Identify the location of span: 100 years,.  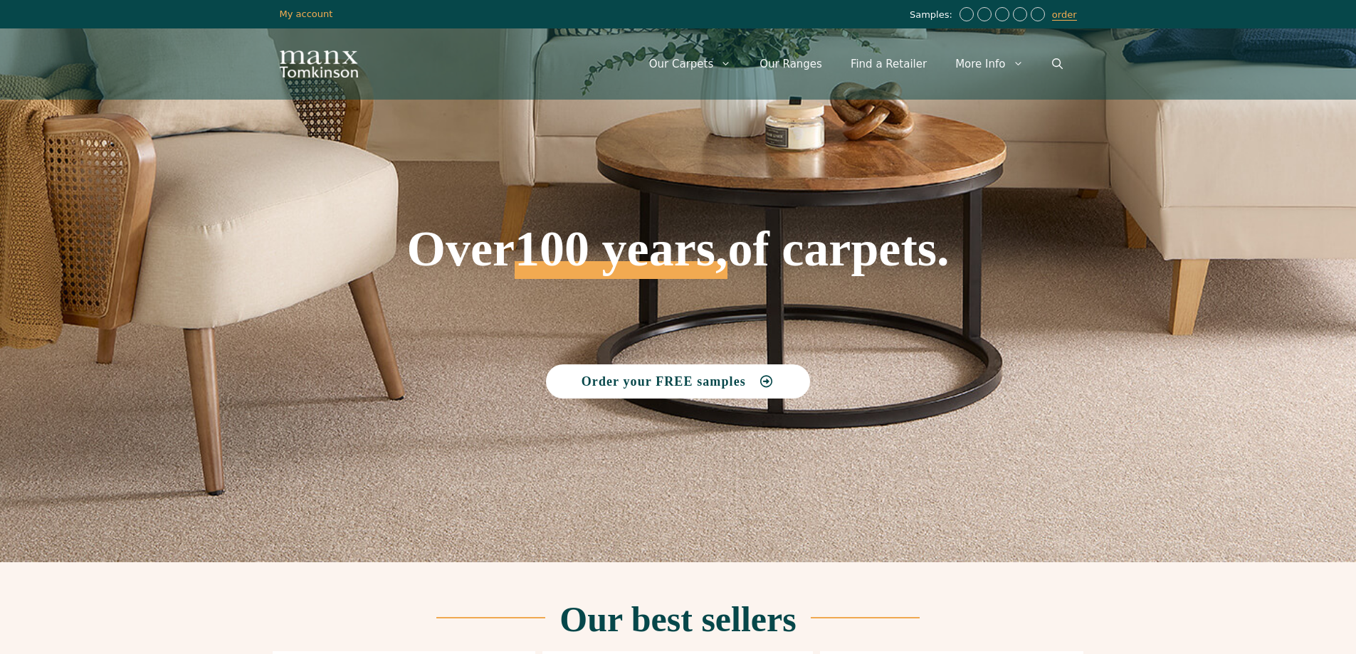
(621, 258).